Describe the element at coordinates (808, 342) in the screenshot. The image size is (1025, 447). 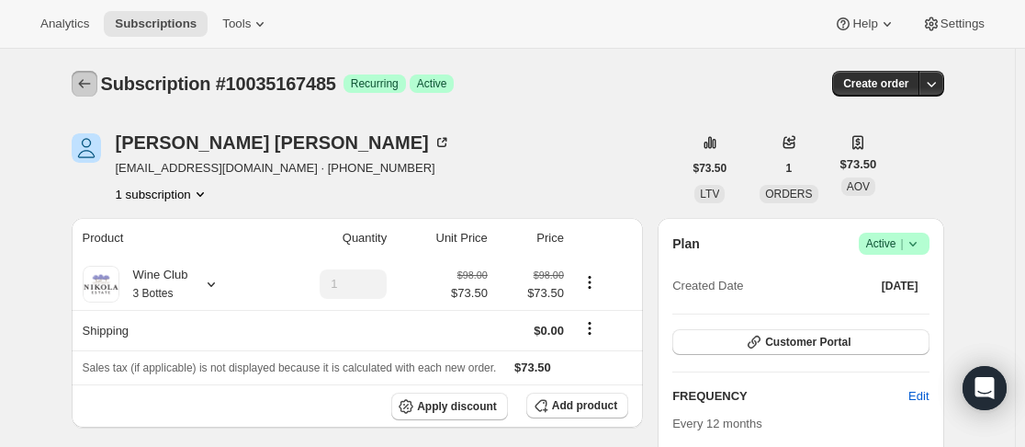
I see `span: Customer Portal` at that location.